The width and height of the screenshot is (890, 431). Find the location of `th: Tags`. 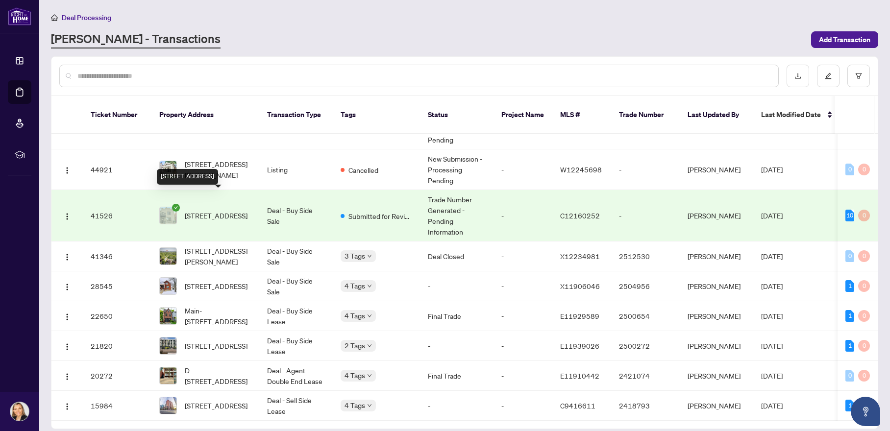

th: Tags is located at coordinates (376, 115).